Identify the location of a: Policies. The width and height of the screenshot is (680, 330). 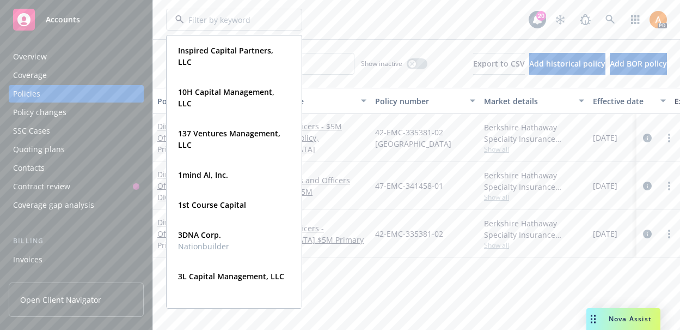
(76, 94).